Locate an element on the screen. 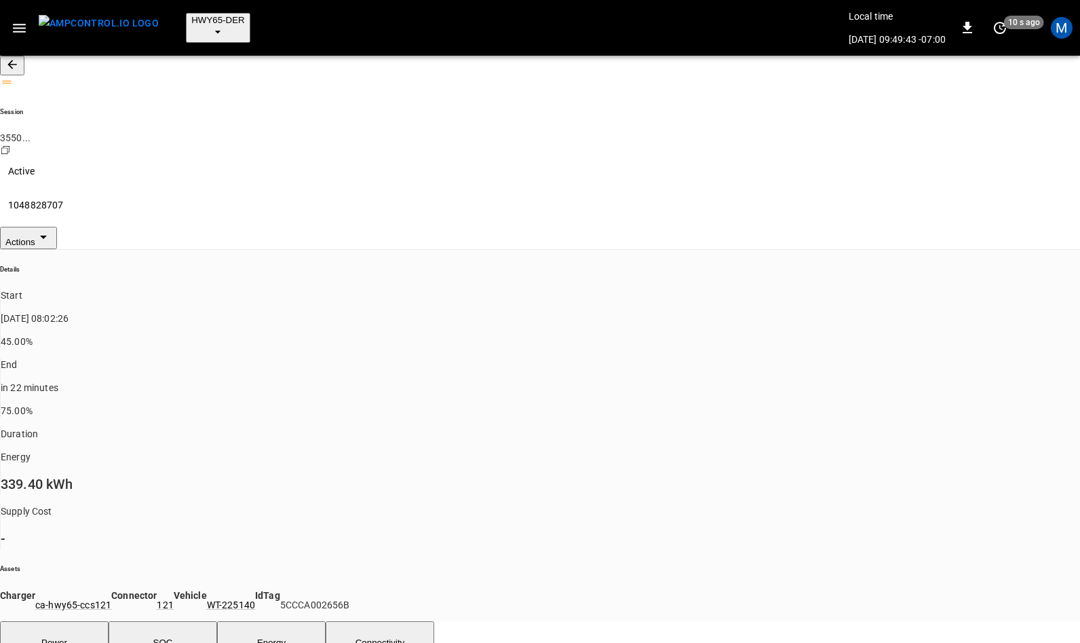 This screenshot has height=643, width=1080. p: ca-hwy65-ccs121 is located at coordinates (73, 605).